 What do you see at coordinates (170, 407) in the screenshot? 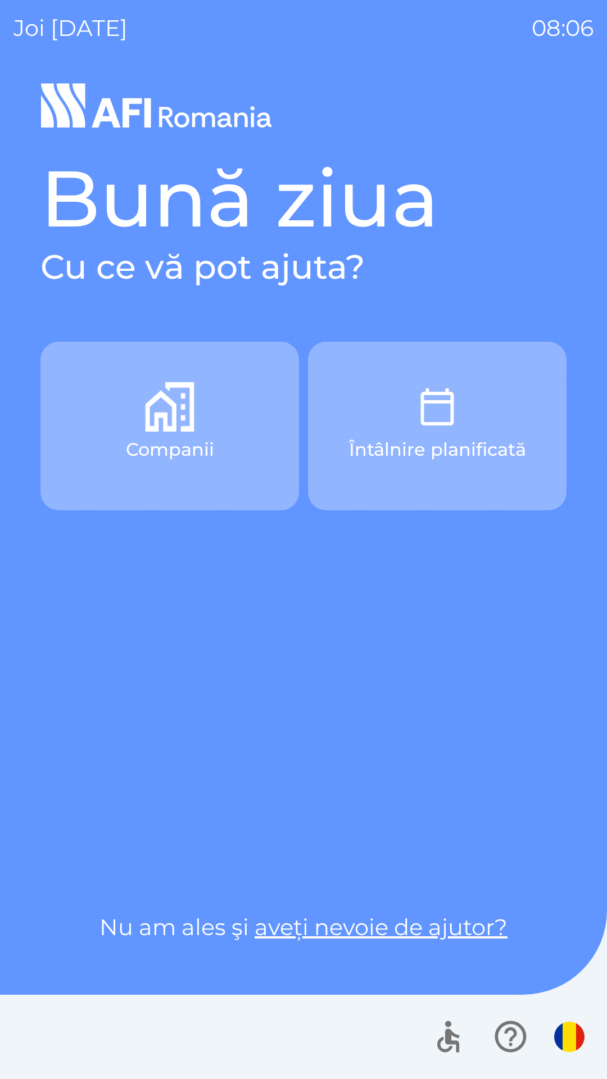
I see `img: b9f982fa-e31d-4f99-8b4a-6499fa97f7a5.png` at bounding box center [170, 407].